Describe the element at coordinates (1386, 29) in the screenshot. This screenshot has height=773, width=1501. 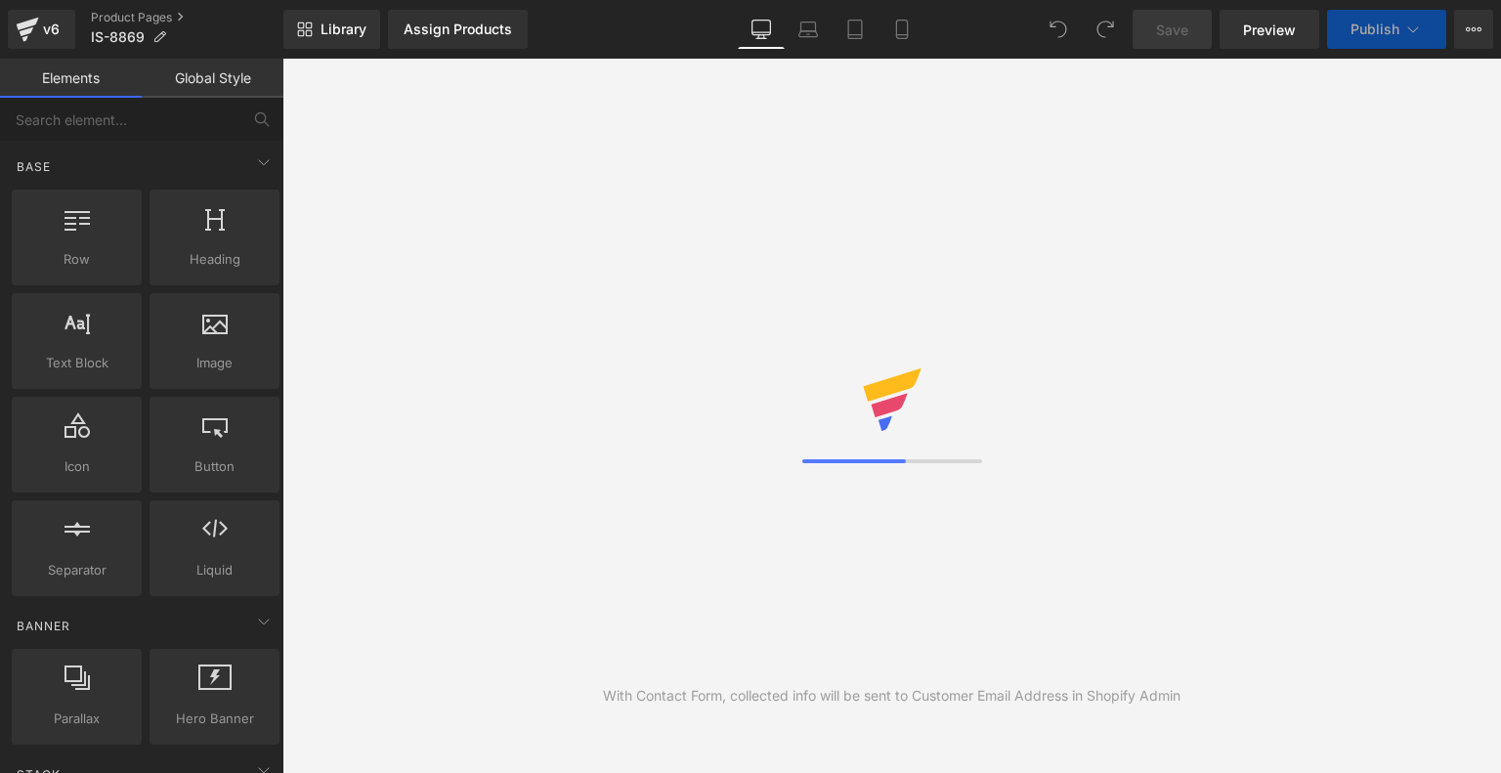
I see `button: Publish` at that location.